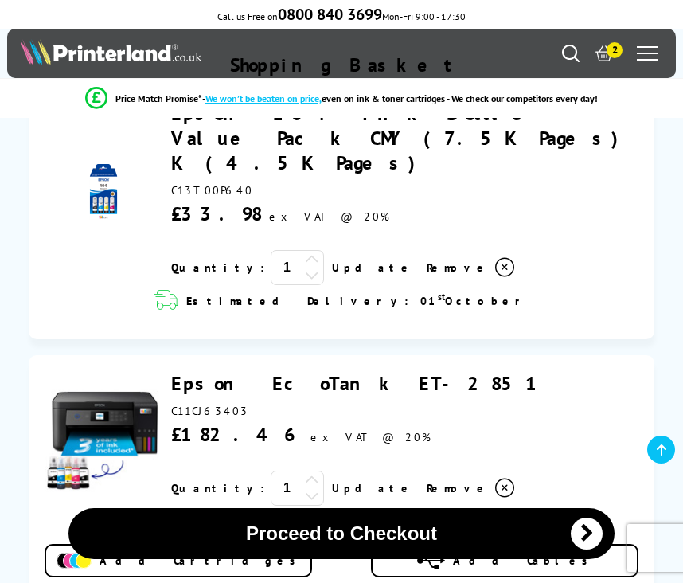 The image size is (683, 583). I want to click on span: Price Match Promise*, so click(158, 98).